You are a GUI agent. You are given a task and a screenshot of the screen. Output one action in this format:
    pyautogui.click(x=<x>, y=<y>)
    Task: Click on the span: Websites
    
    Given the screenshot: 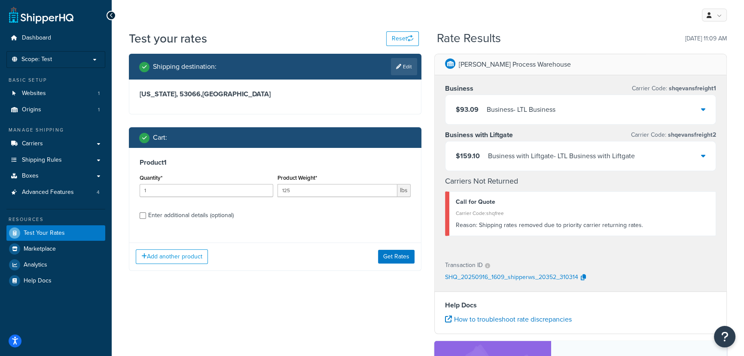 What is the action you would take?
    pyautogui.click(x=34, y=93)
    